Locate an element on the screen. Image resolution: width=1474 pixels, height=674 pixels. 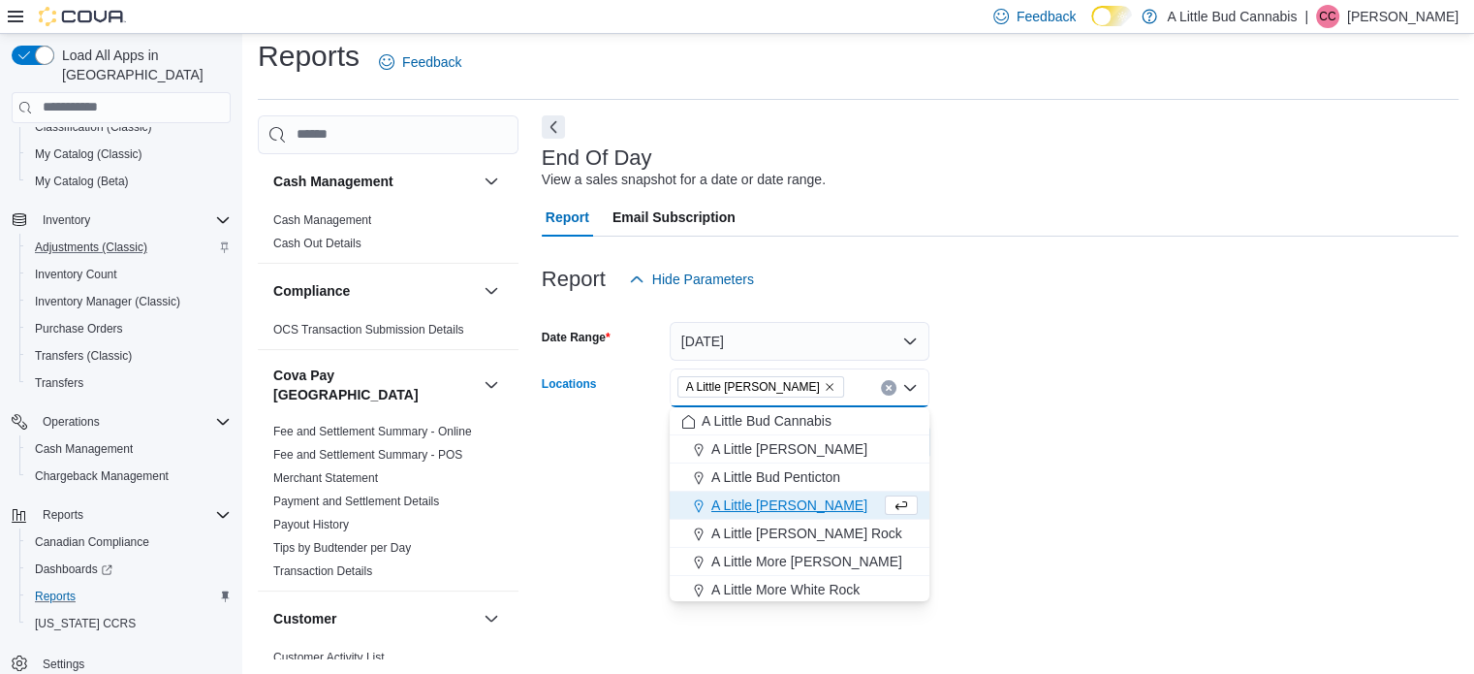
button: Purchase Orders is located at coordinates (129, 329).